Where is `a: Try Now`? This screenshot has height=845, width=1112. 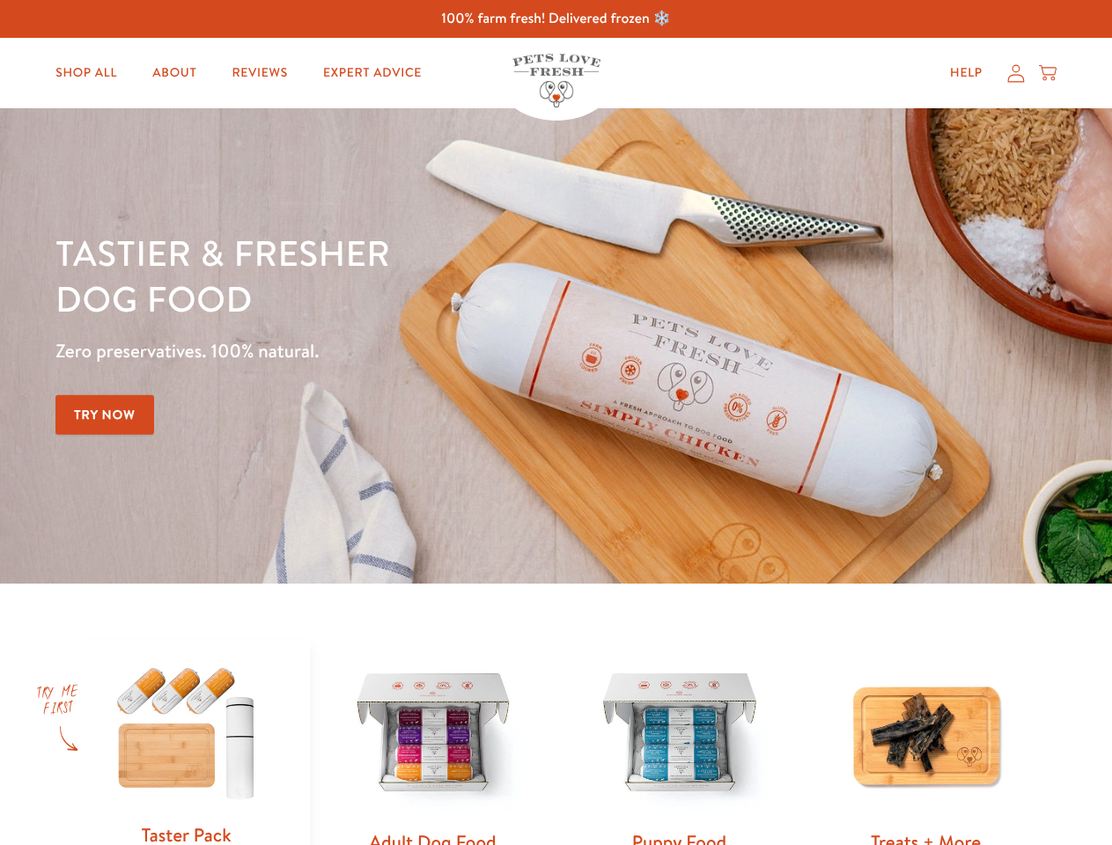 a: Try Now is located at coordinates (105, 415).